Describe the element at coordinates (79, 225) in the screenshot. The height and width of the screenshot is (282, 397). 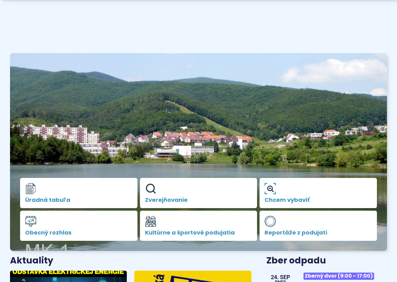
I see `a: Obecný rozhlas` at that location.